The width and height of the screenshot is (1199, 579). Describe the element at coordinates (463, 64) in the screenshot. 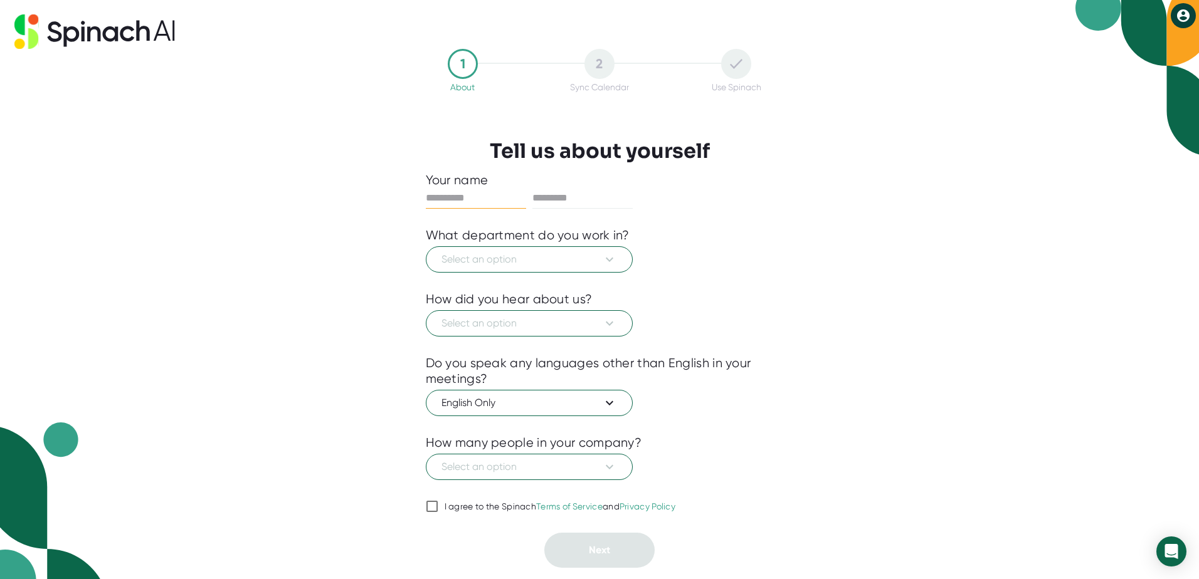

I see `div: 1` at that location.